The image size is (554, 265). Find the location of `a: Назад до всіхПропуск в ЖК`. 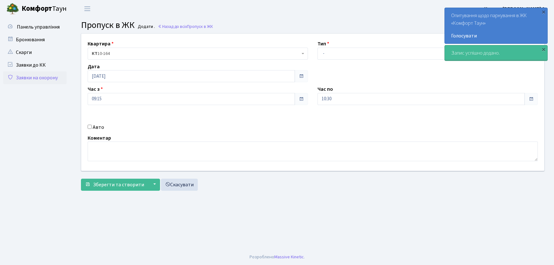

a: Назад до всіхПропуск в ЖК is located at coordinates (185, 26).